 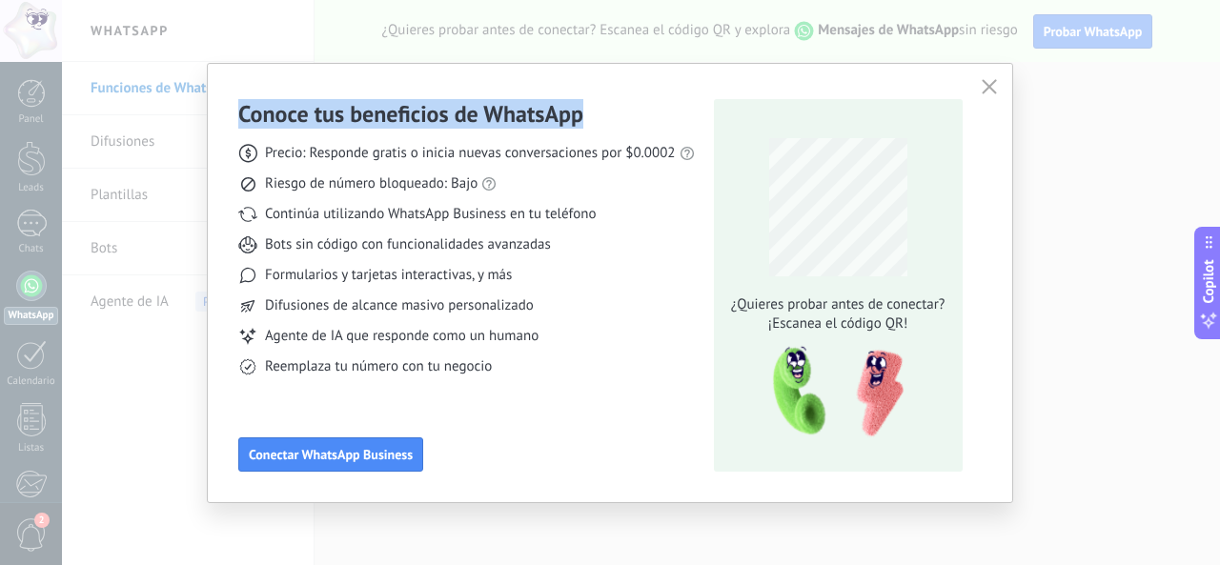 I want to click on span: Conectar WhatsApp Business, so click(x=331, y=455).